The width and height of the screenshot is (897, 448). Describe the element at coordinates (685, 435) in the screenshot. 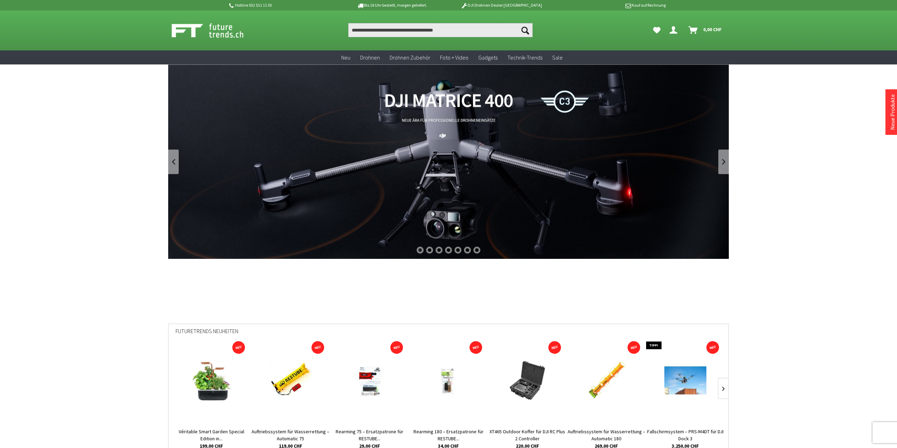

I see `a: Fallschirmsystem – PRS-M4DT für DJI Dock 3` at that location.